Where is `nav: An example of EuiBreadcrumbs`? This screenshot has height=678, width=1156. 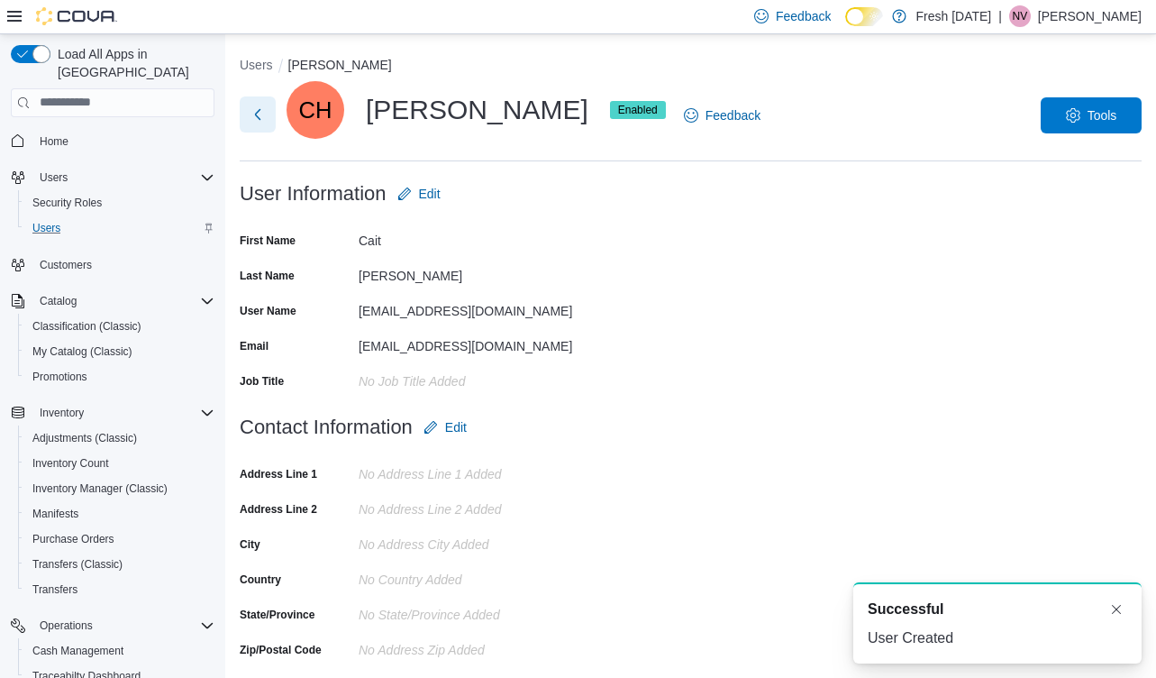
nav: An example of EuiBreadcrumbs is located at coordinates (690, 67).